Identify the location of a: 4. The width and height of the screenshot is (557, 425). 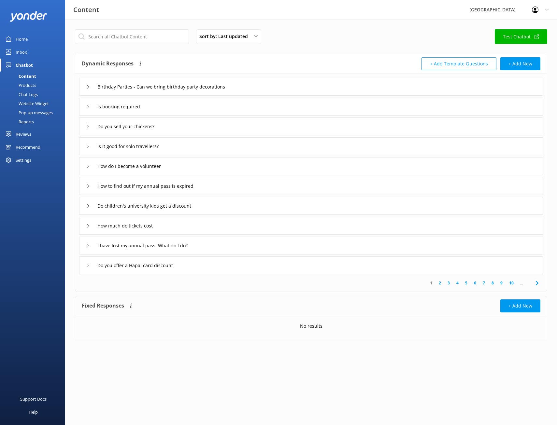
(457, 283).